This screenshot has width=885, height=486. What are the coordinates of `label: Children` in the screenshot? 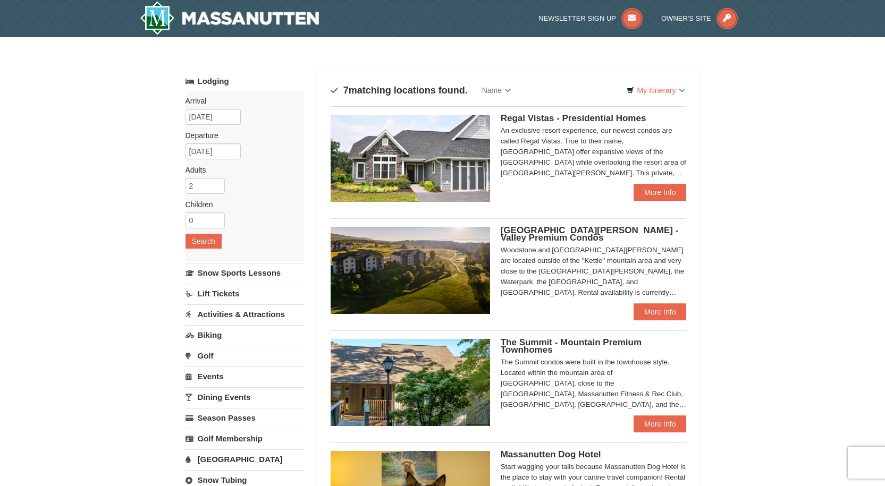 It's located at (241, 205).